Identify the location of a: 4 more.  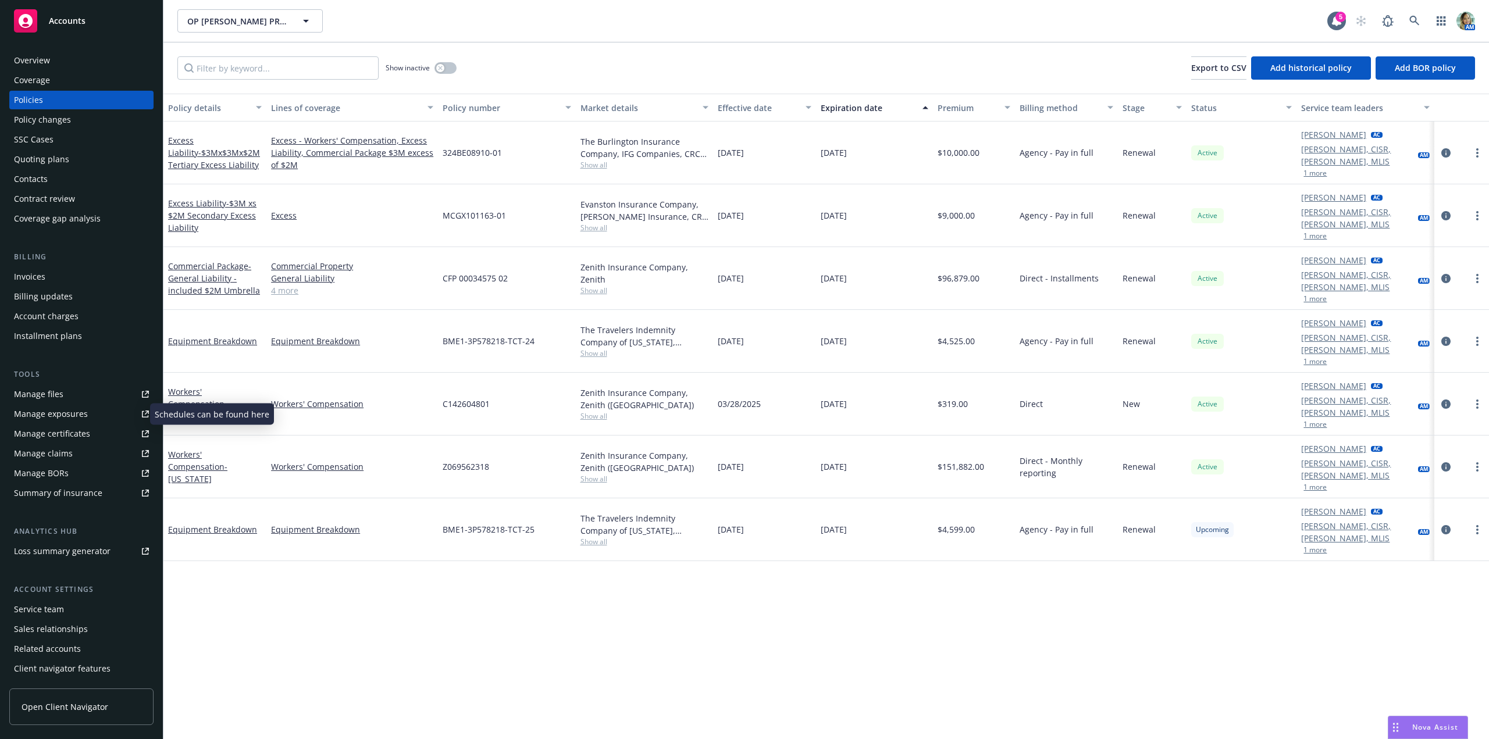
(352, 290).